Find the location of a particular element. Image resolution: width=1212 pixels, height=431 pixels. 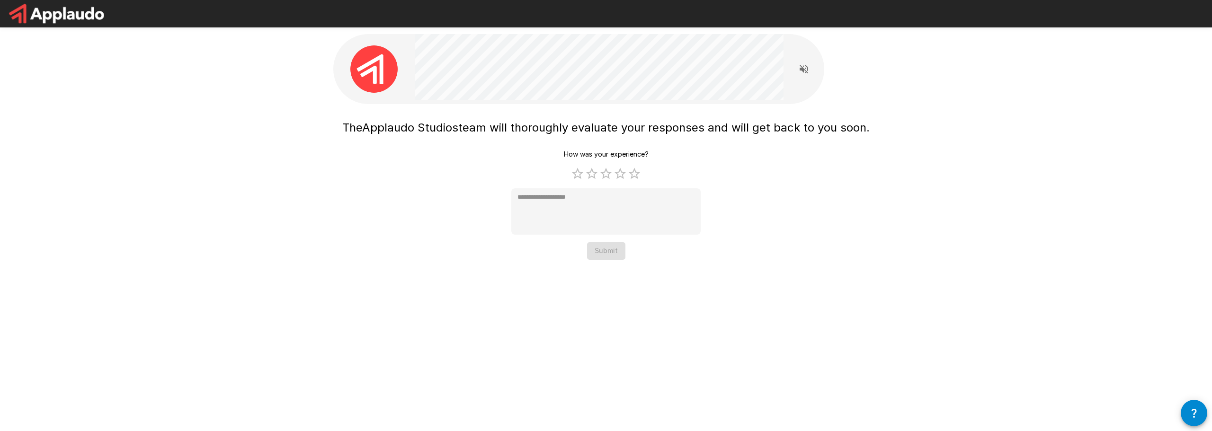

span: The is located at coordinates (352, 127).